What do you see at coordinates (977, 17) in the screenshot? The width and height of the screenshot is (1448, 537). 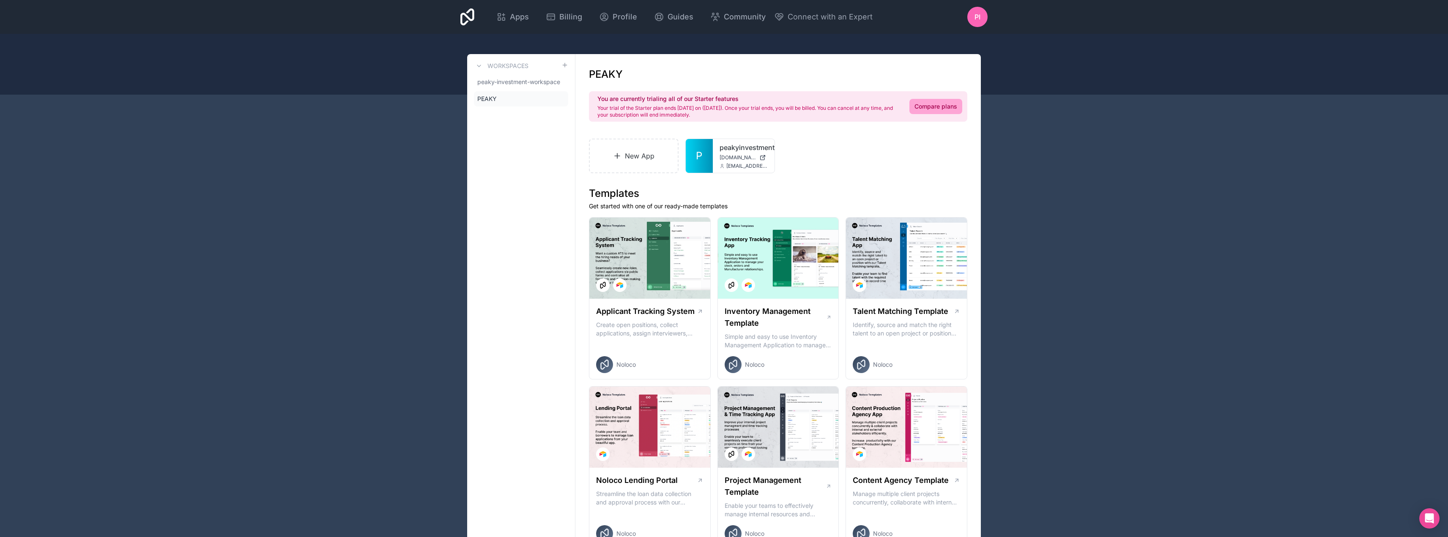 I see `span: PI` at bounding box center [977, 17].